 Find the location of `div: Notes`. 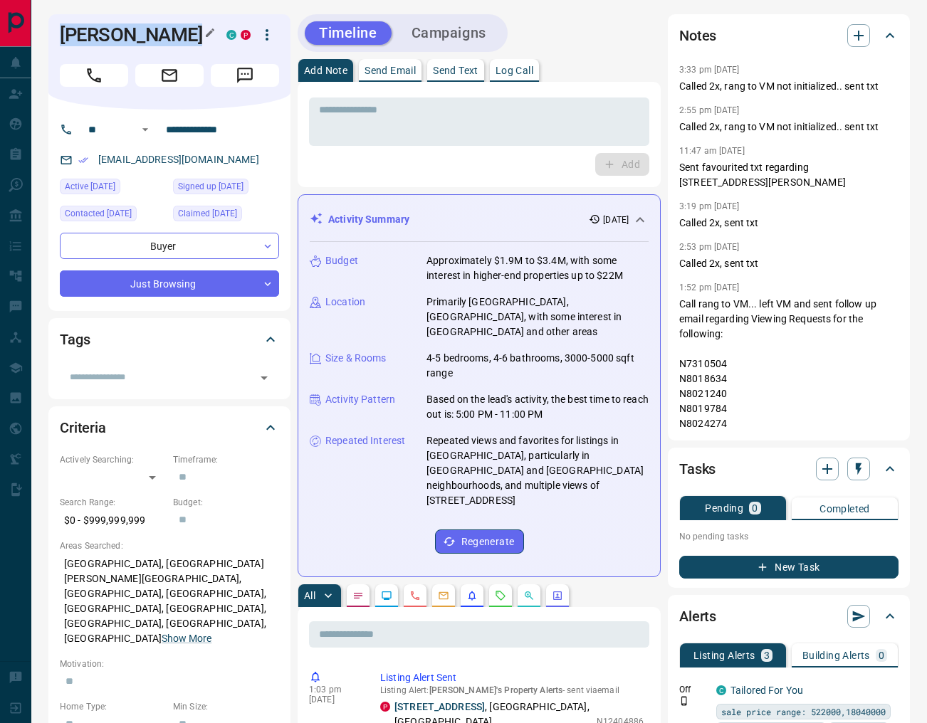

div: Notes is located at coordinates (788, 36).